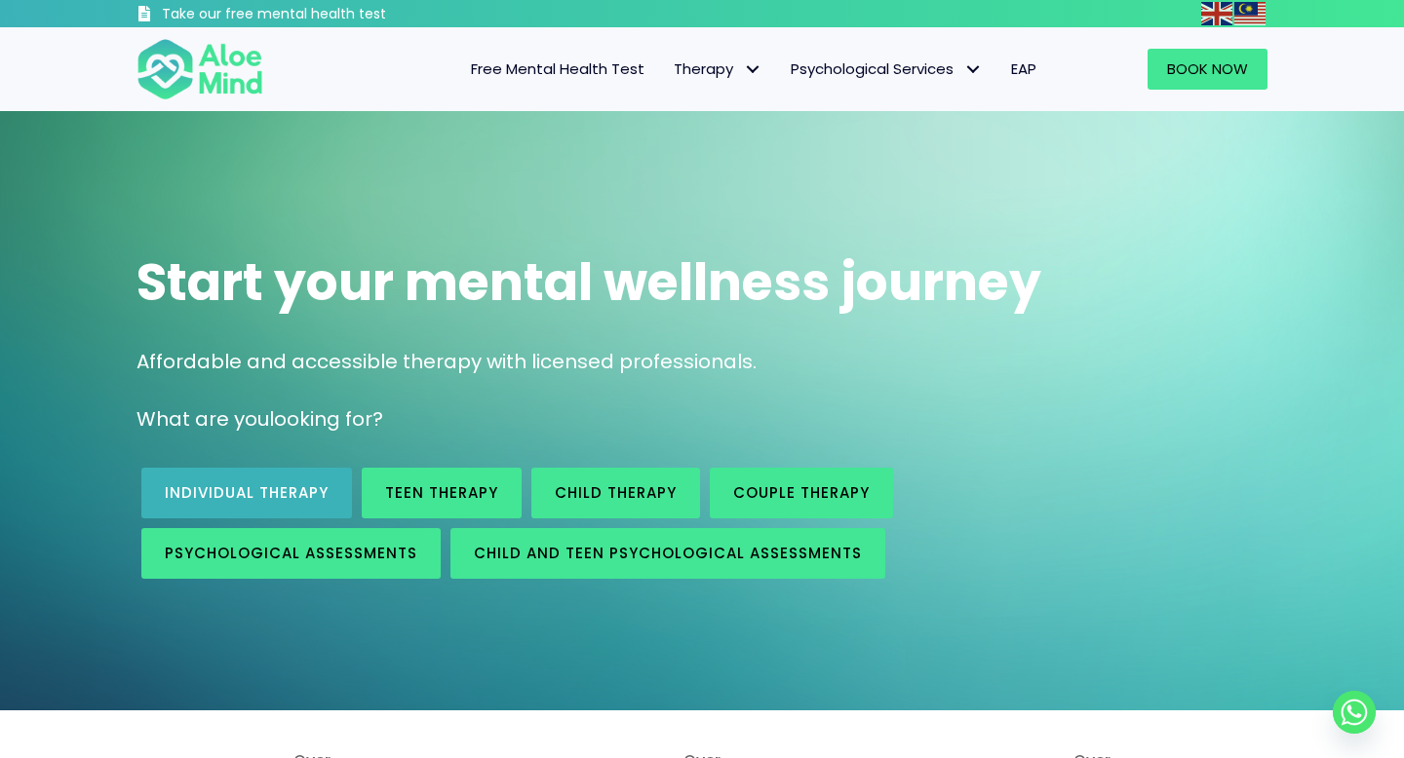  What do you see at coordinates (326, 15) in the screenshot?
I see `h3: Take our free mental health test` at bounding box center [326, 15].